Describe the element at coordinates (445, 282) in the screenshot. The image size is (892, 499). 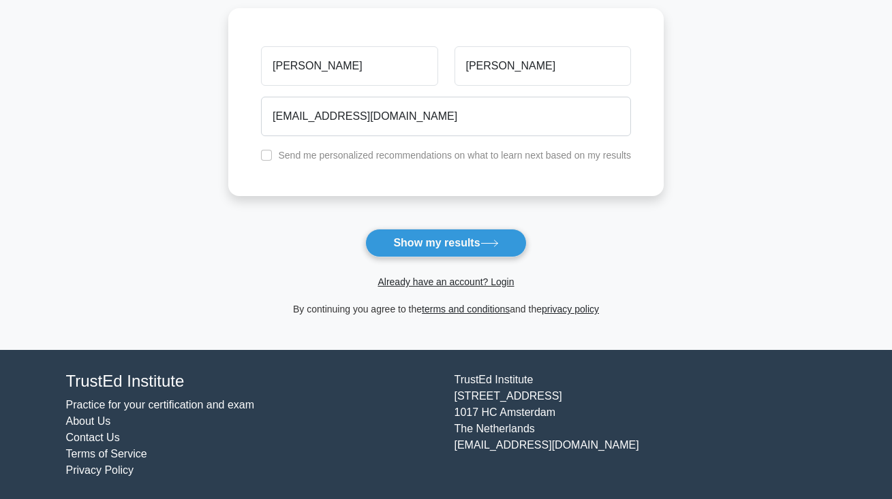
I see `a: Already have an account? Login` at that location.